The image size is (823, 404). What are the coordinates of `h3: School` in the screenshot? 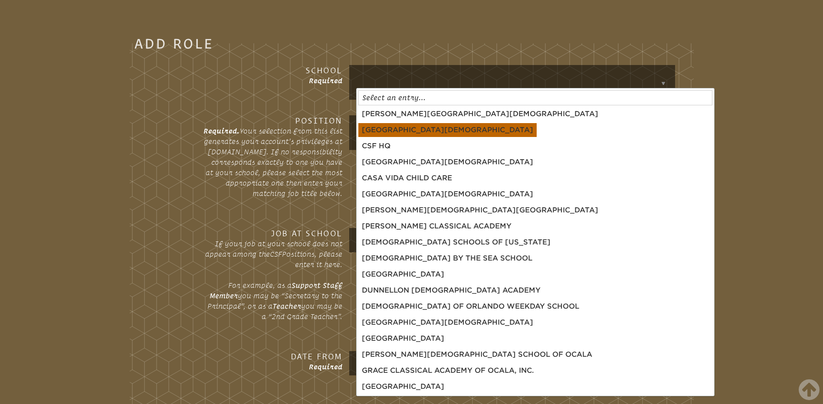 It's located at (273, 70).